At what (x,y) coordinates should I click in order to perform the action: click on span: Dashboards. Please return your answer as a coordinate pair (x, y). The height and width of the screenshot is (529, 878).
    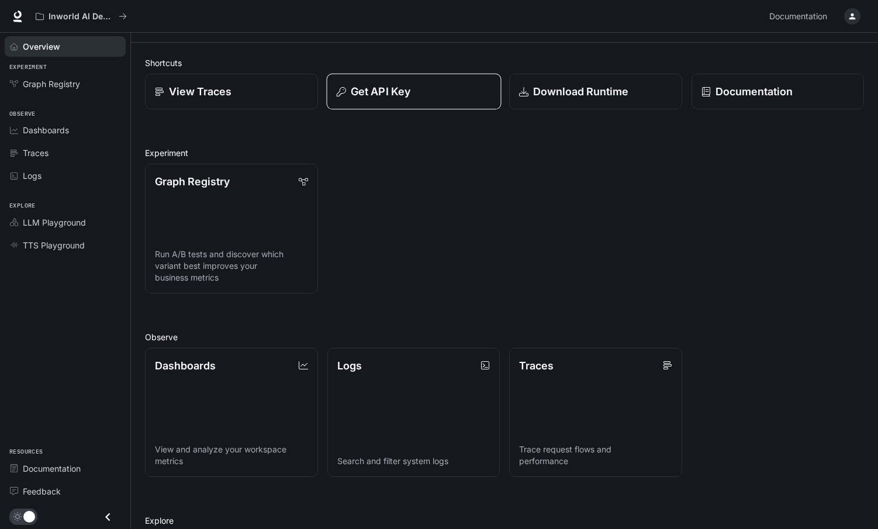
    Looking at the image, I should click on (46, 130).